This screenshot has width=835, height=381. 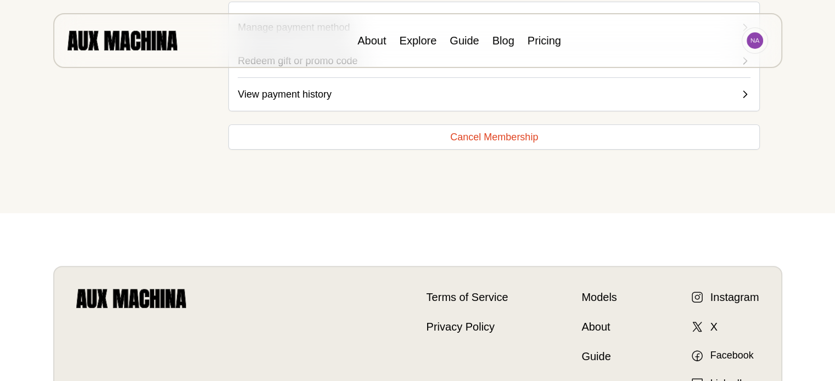 I want to click on button: Cancel Membership, so click(x=494, y=137).